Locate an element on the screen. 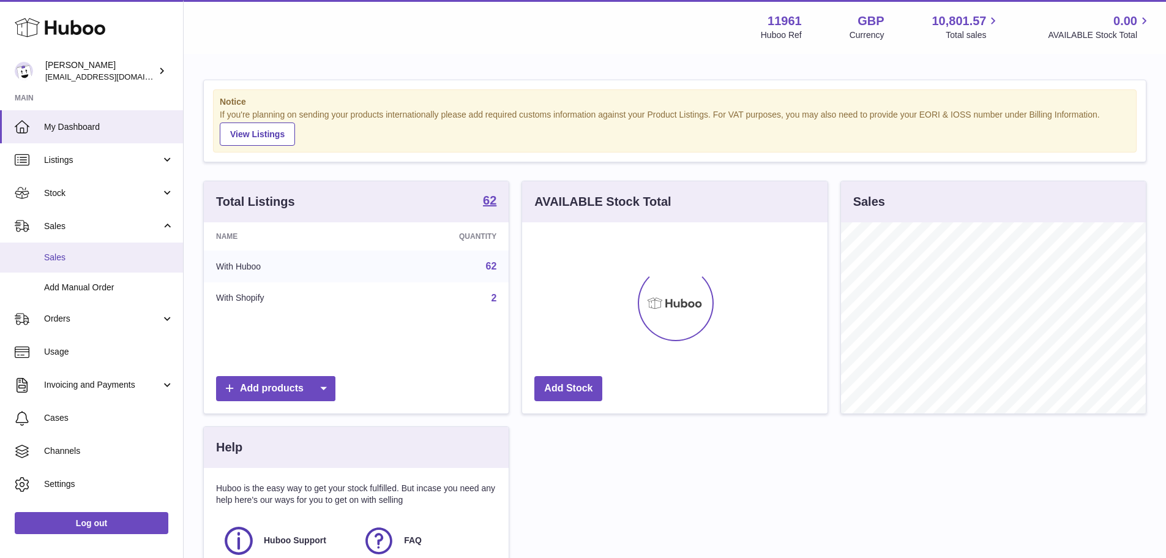  h3: Help is located at coordinates (229, 447).